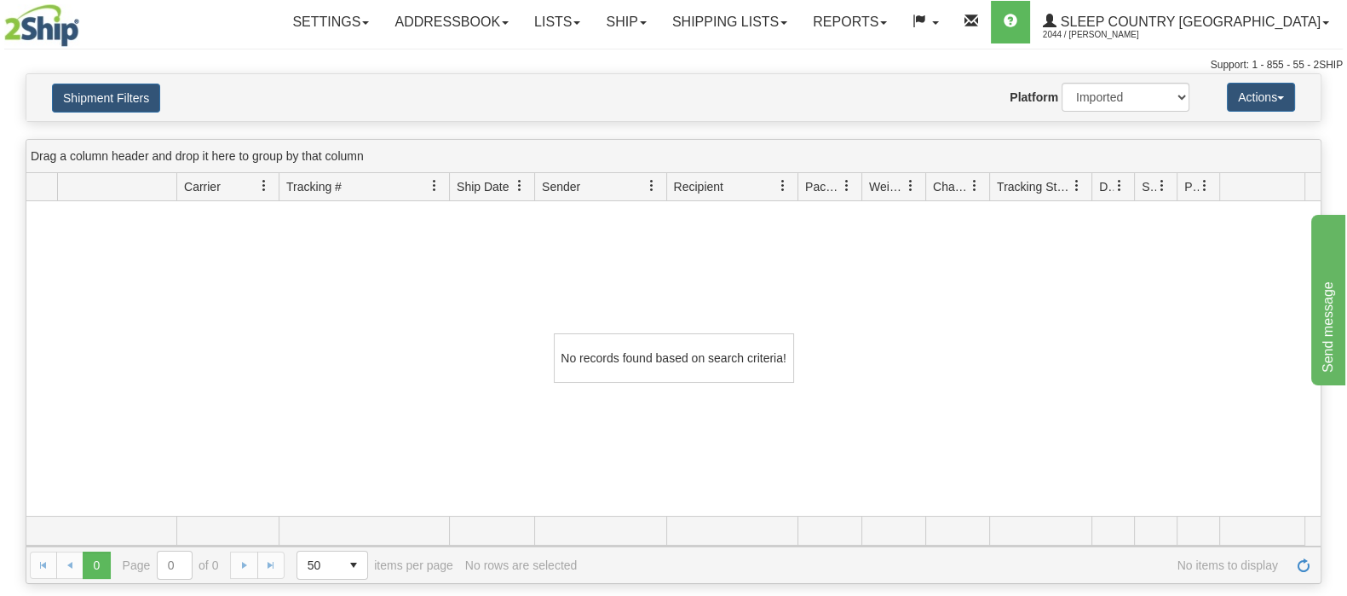  Describe the element at coordinates (264, 186) in the screenshot. I see `a: Carrier filter column settings` at that location.